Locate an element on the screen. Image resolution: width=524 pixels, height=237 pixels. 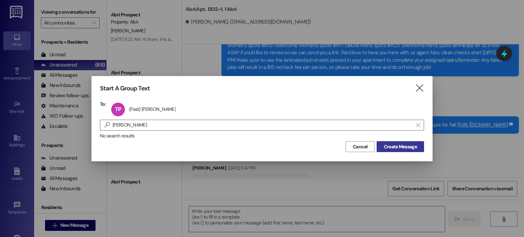
h3: Start A Group Text is located at coordinates (125, 88).